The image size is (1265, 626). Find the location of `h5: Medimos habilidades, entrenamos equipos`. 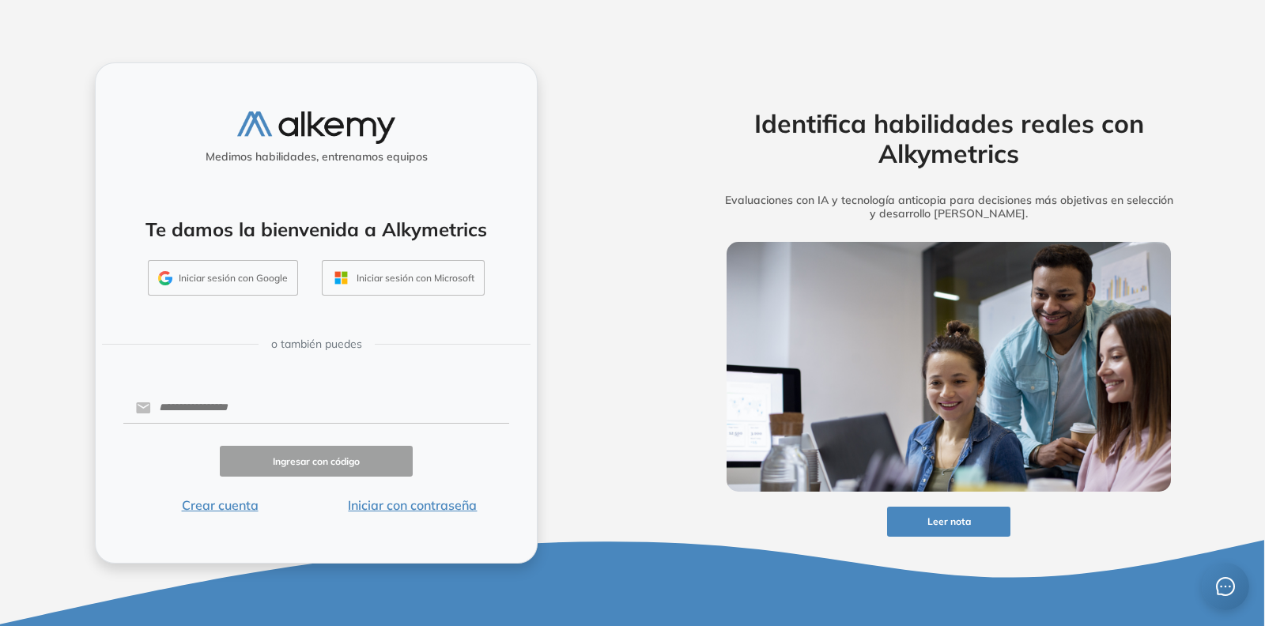

h5: Medimos habilidades, entrenamos equipos is located at coordinates (316, 157).